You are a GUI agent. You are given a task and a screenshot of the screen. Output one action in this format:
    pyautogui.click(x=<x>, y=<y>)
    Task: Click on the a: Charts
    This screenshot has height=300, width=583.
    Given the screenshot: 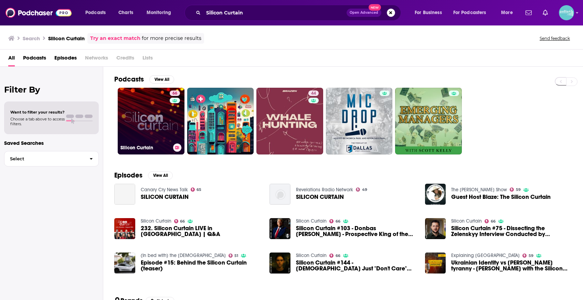 What is the action you would take?
    pyautogui.click(x=126, y=13)
    